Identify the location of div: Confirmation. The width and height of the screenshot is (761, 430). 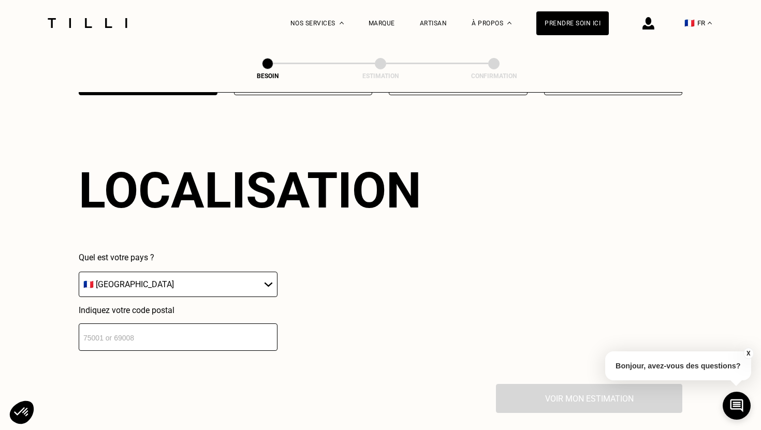
(494, 76).